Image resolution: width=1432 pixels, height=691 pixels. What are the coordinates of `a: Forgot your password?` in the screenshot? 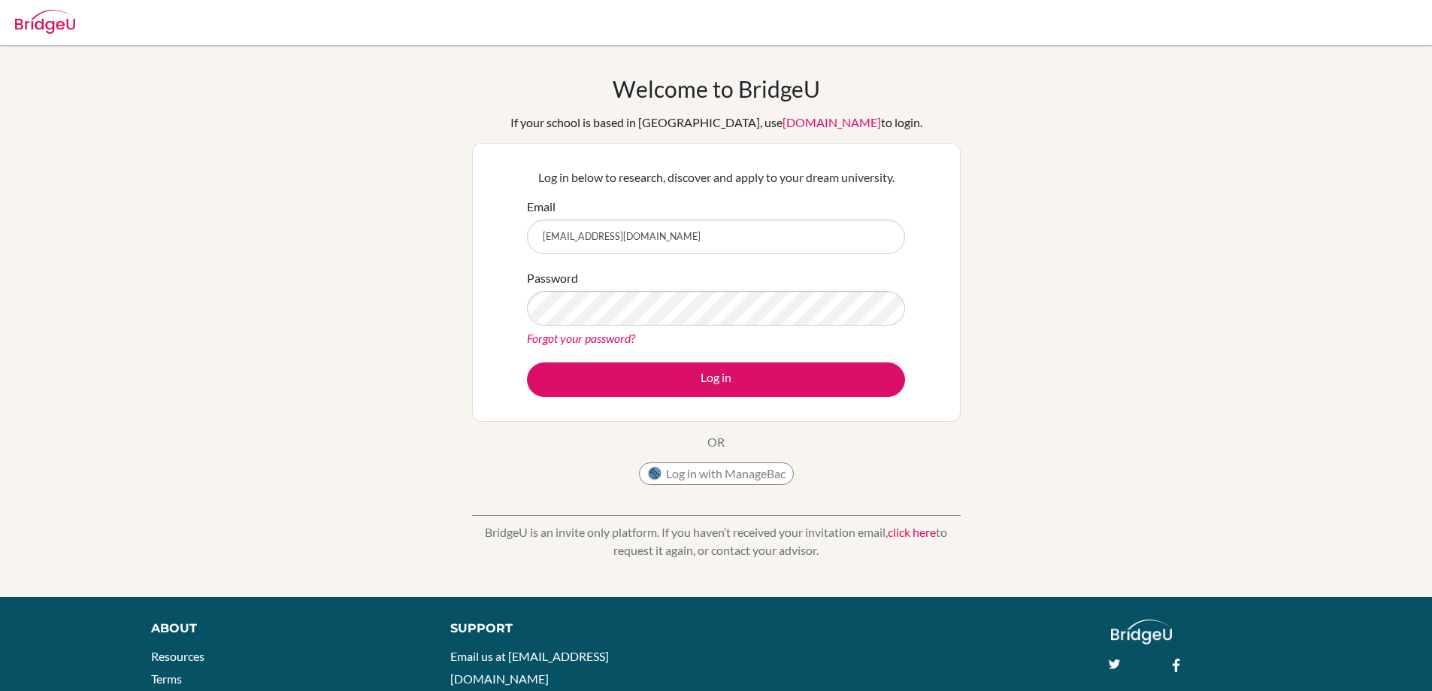 It's located at (581, 338).